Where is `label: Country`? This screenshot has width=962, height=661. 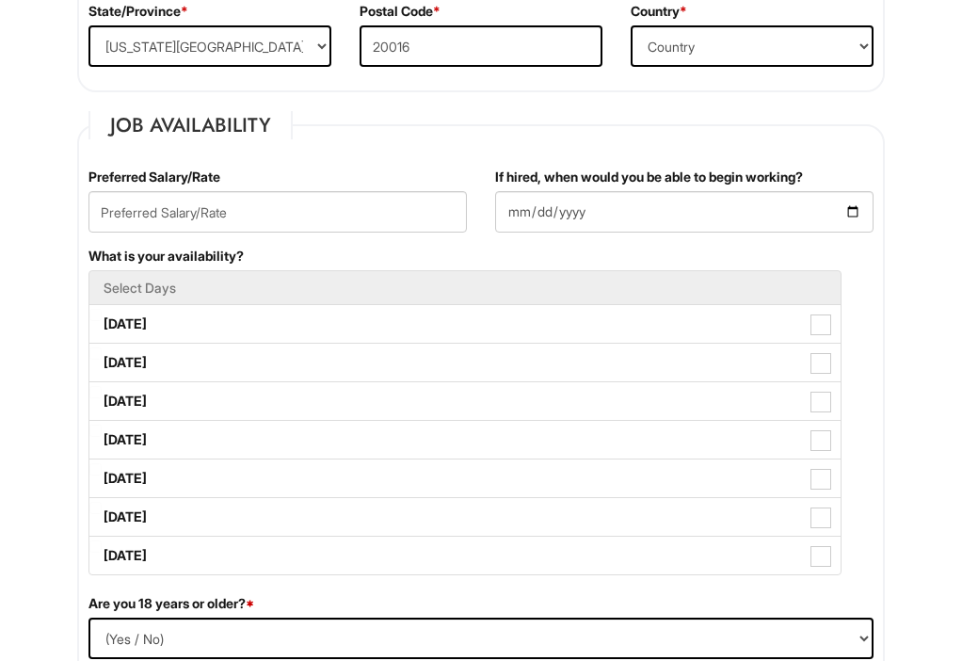 label: Country is located at coordinates (659, 11).